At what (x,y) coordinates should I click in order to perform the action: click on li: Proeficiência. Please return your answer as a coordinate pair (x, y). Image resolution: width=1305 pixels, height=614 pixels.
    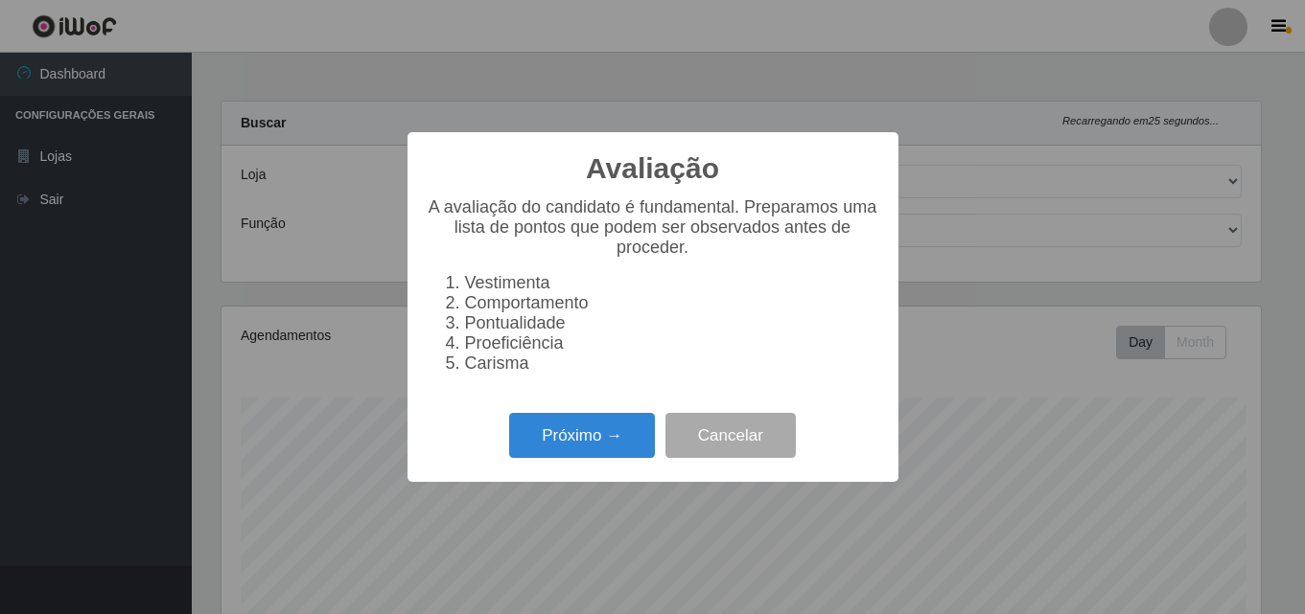
    Looking at the image, I should click on (672, 343).